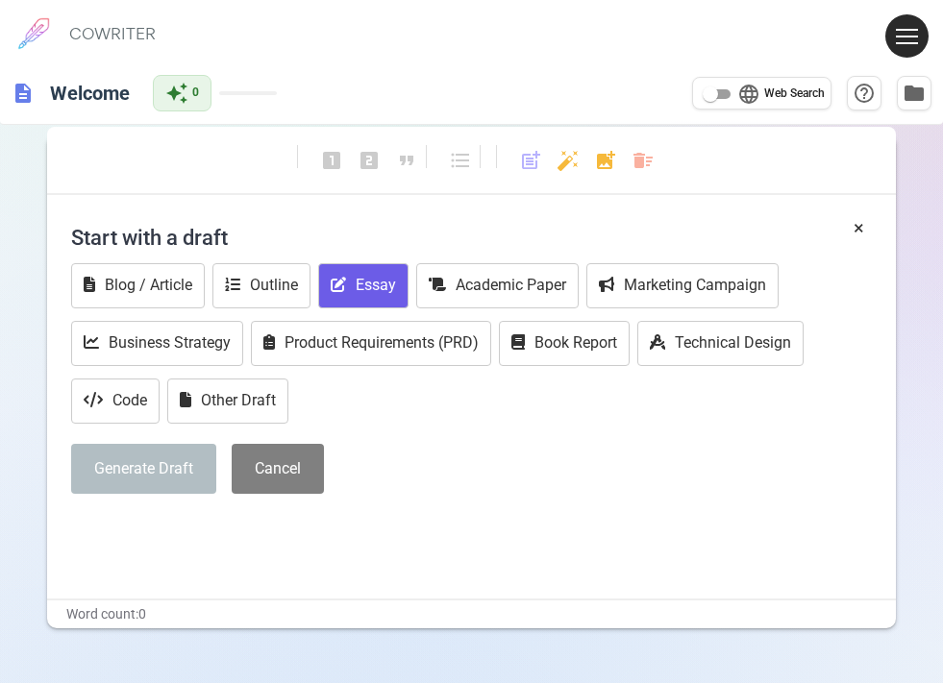  Describe the element at coordinates (531, 161) in the screenshot. I see `span: post_add` at that location.